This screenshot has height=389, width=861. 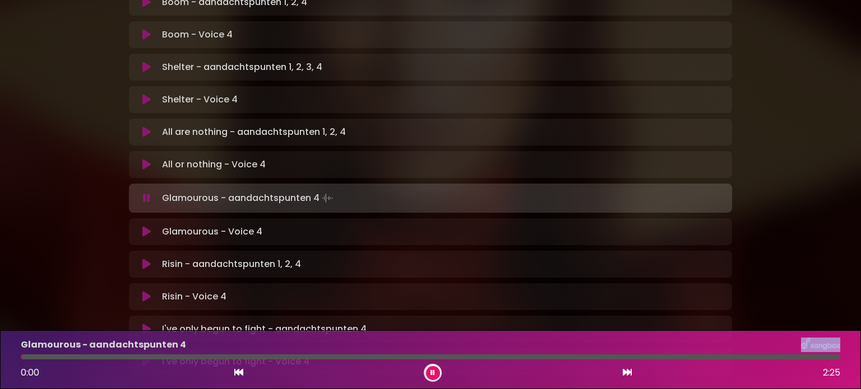 I want to click on p: Shelter - Voice 4, so click(x=199, y=100).